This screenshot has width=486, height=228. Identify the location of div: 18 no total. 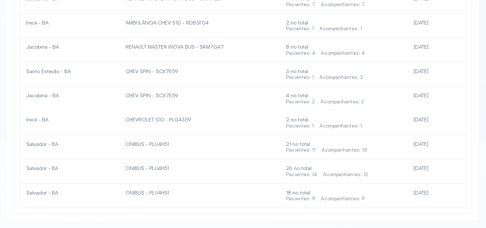
(344, 195).